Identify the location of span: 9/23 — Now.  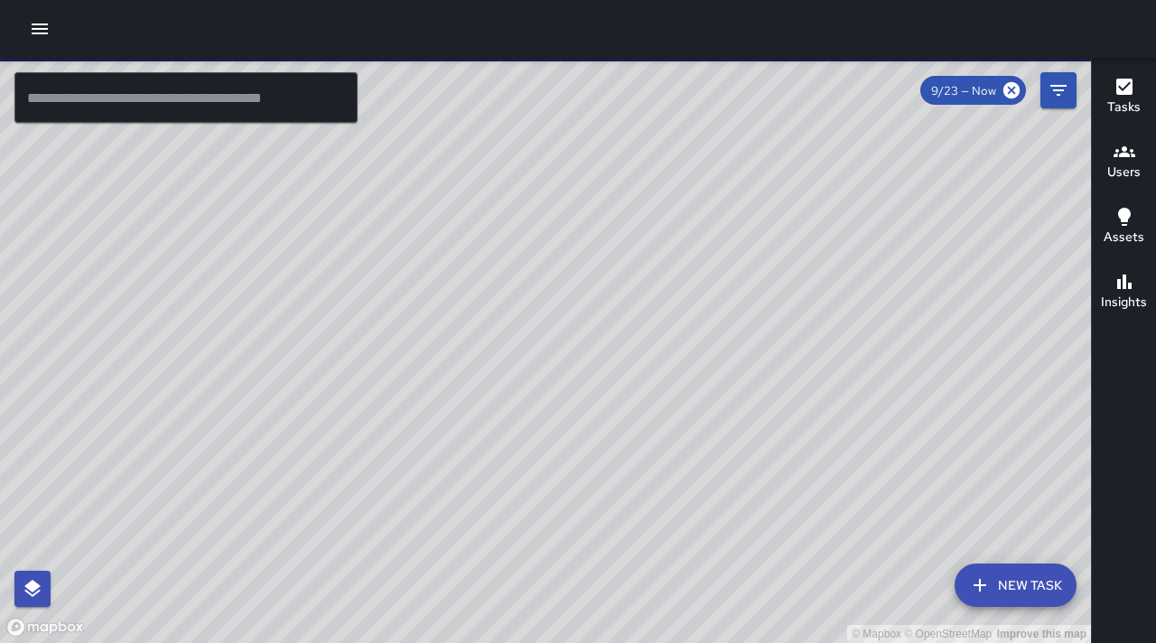
(963, 90).